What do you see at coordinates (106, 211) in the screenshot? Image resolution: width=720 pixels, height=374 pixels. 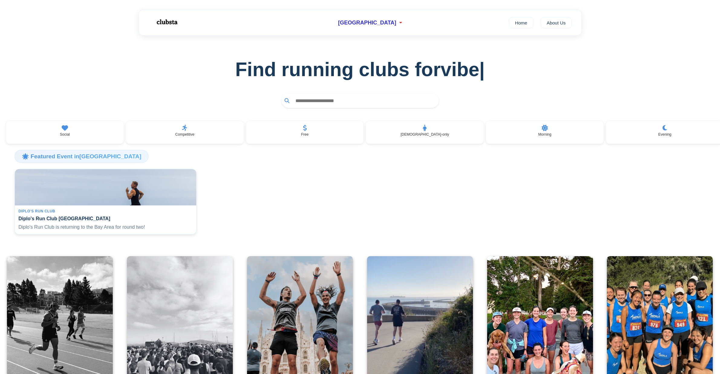 I see `div: Diplo's Run Club` at bounding box center [106, 211].